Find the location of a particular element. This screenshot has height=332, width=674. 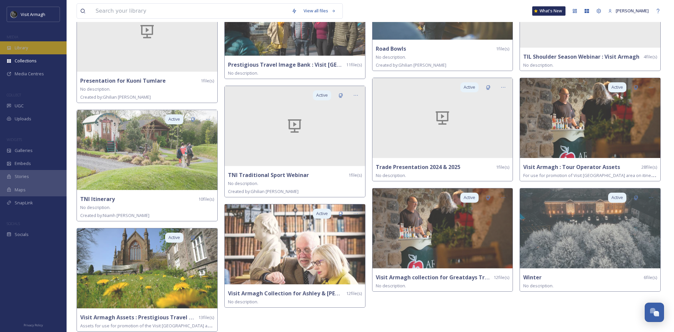

strong: TNI Traditional Sport Webinar is located at coordinates (268, 175).